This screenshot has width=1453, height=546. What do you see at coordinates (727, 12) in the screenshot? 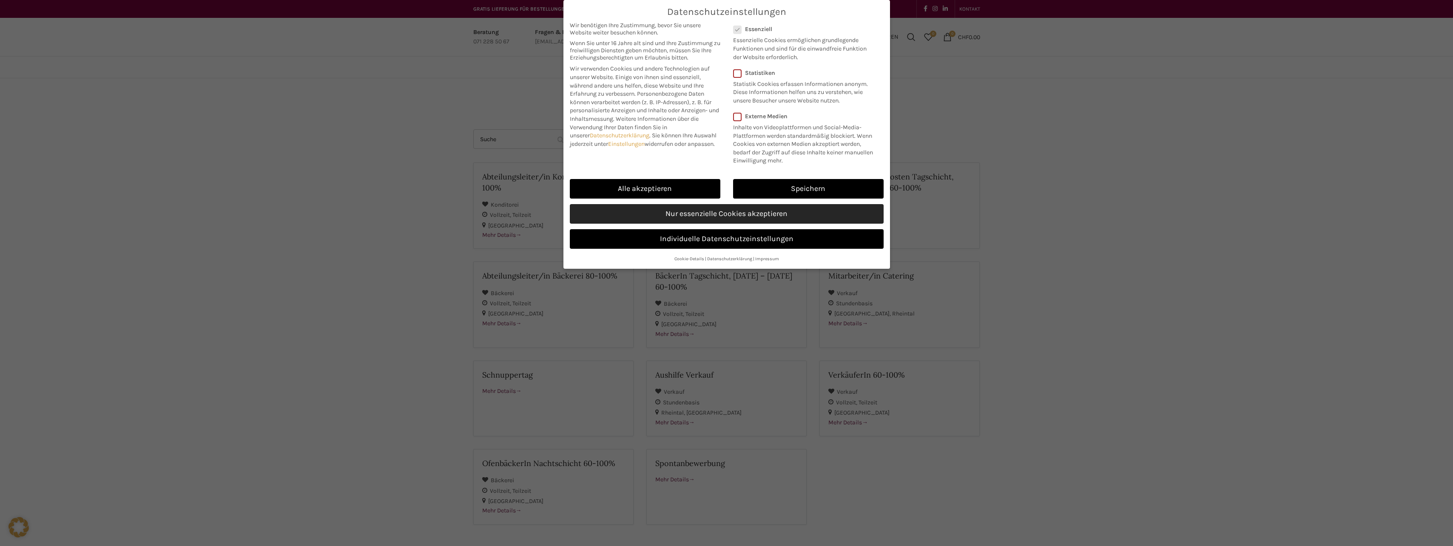
I see `span: Datenschutzeinstellungen` at bounding box center [727, 12].